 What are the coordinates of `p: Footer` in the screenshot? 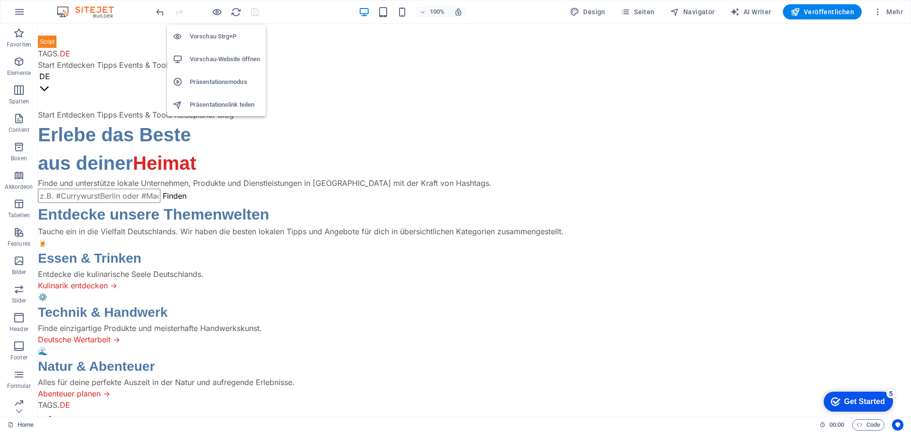 It's located at (19, 358).